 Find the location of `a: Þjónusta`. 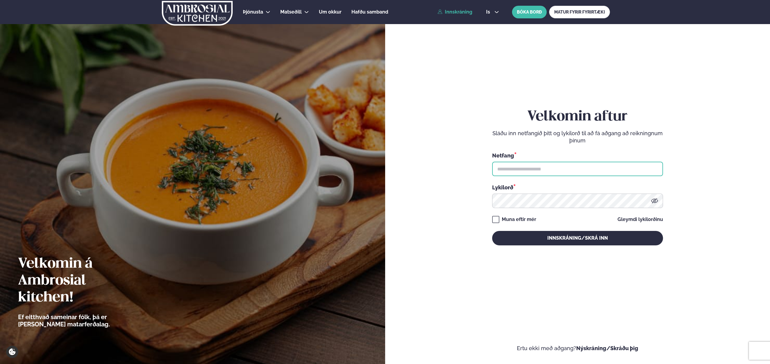

a: Þjónusta is located at coordinates (253, 12).